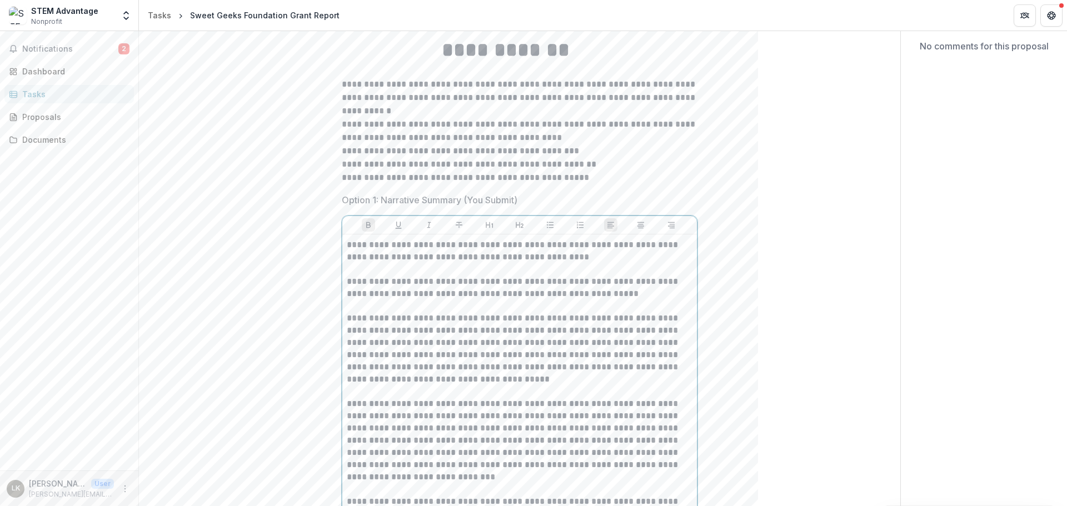 This screenshot has height=506, width=1067. I want to click on a: Documents, so click(69, 139).